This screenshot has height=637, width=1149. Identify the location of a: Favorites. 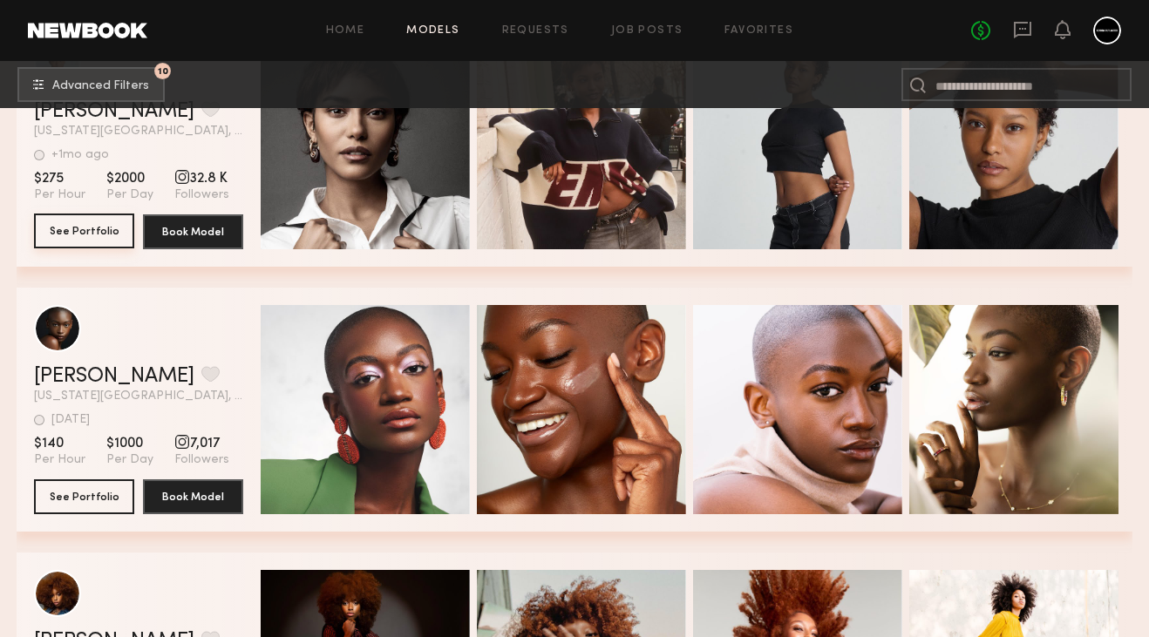
(758, 31).